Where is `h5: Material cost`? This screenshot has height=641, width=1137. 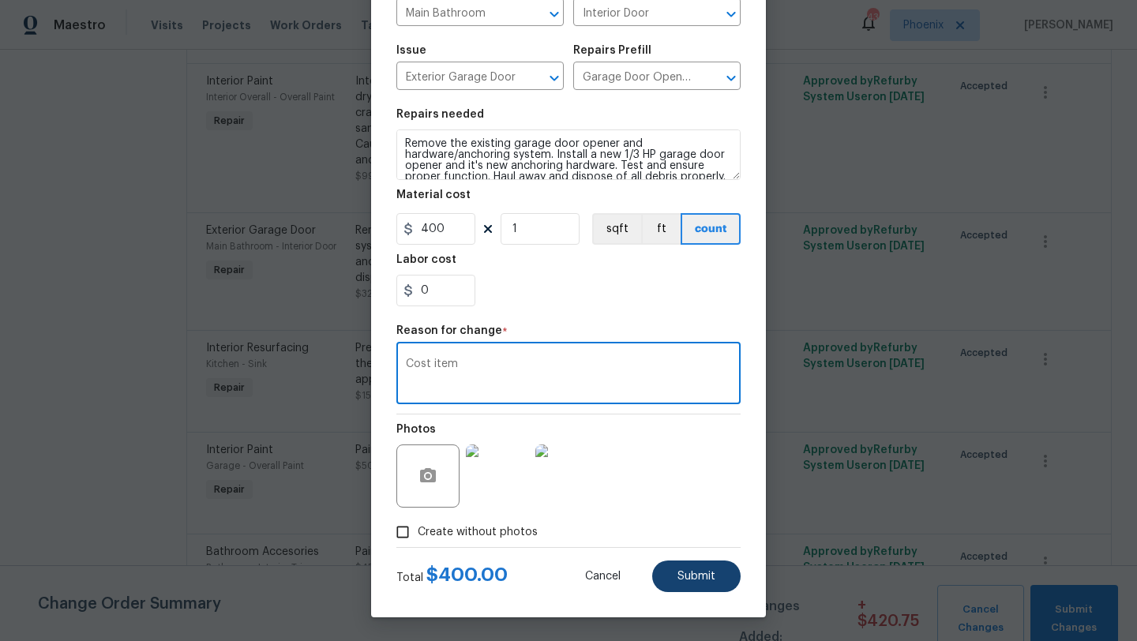 h5: Material cost is located at coordinates (434, 195).